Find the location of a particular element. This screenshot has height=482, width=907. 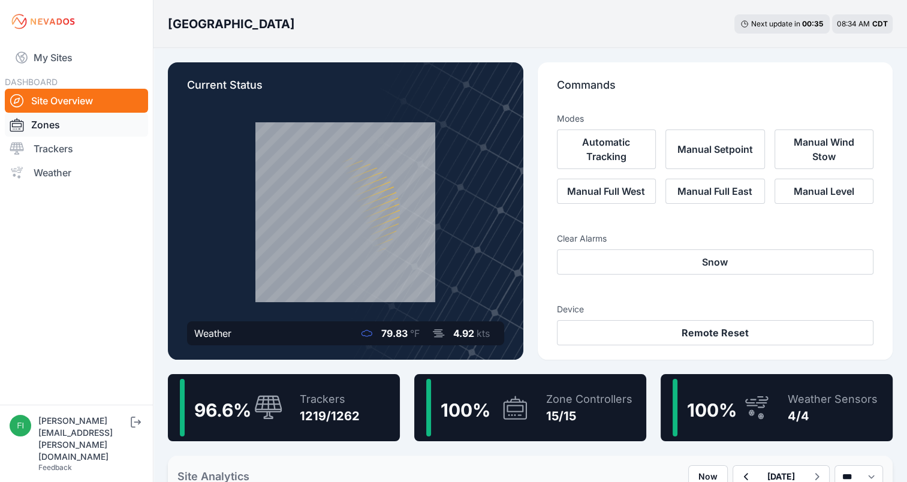

a: Zones is located at coordinates (76, 125).